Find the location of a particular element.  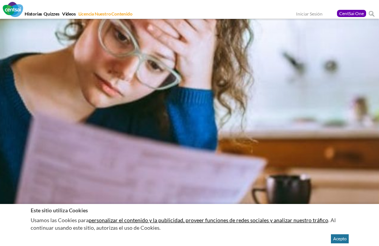

a: Videos is located at coordinates (69, 15).